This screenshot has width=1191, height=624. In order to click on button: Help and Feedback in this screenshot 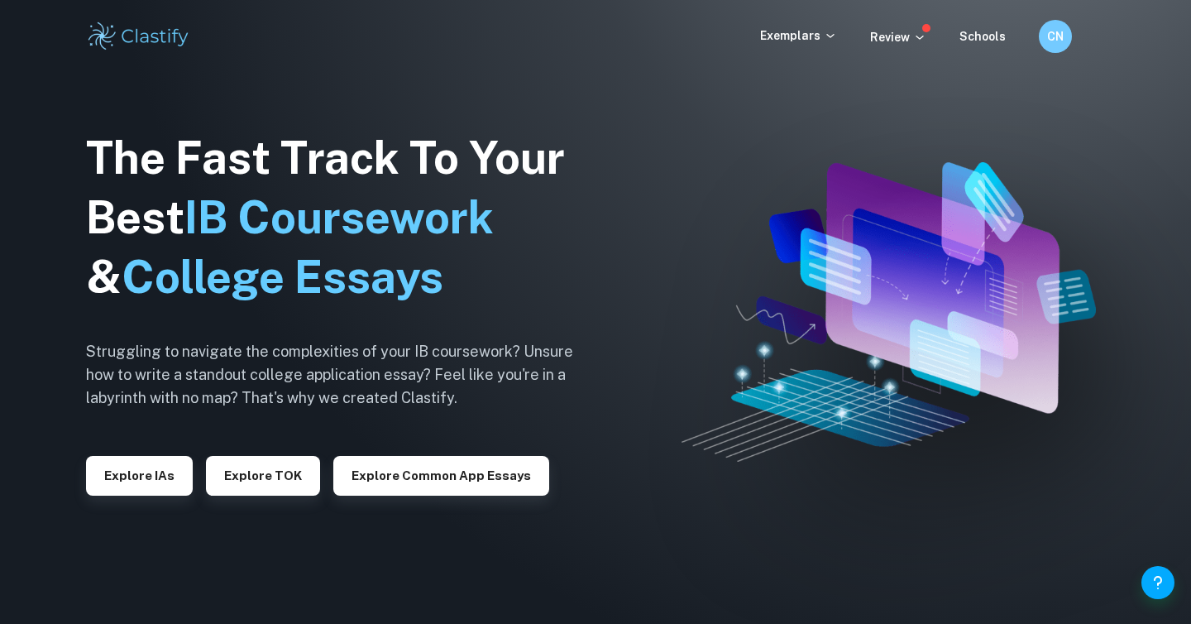, I will do `click(1158, 582)`.